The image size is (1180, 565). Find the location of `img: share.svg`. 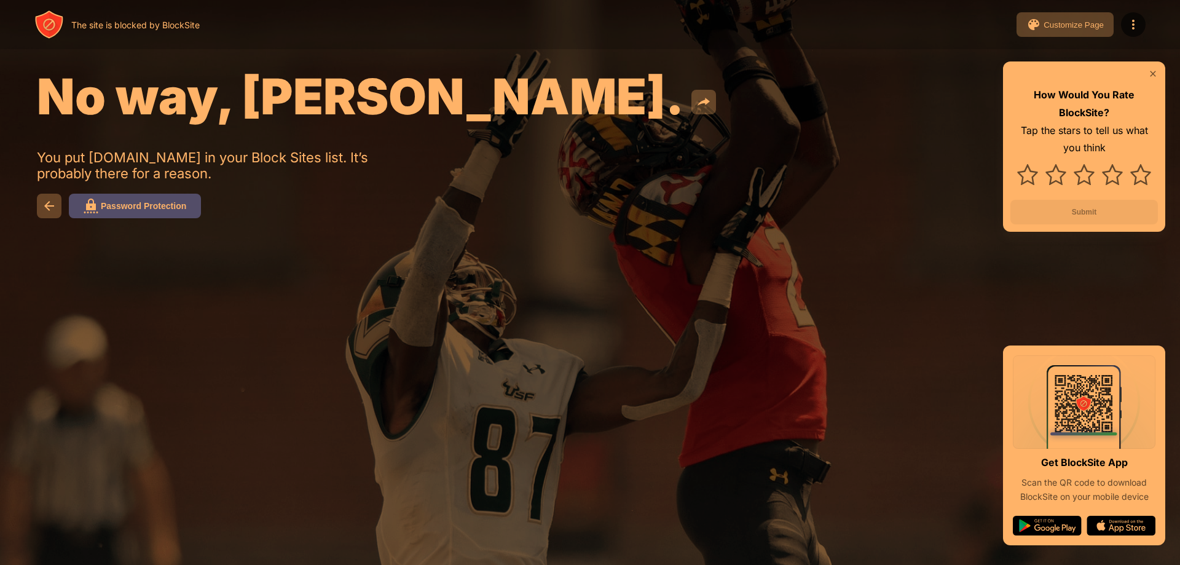

img: share.svg is located at coordinates (703, 102).